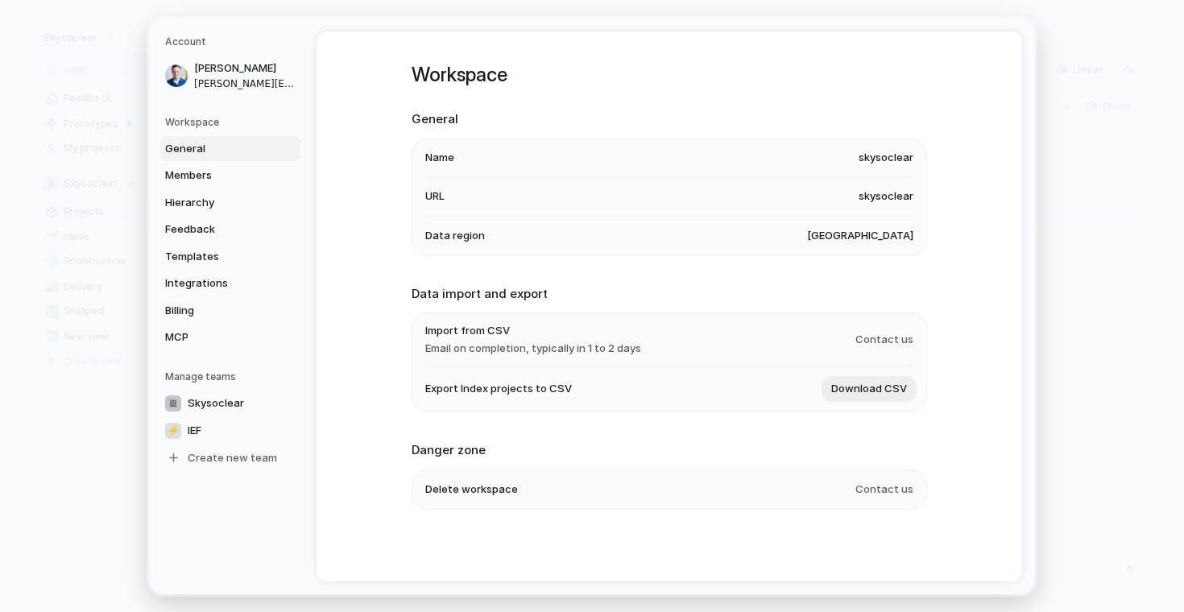 The height and width of the screenshot is (612, 1184). Describe the element at coordinates (230, 256) in the screenshot. I see `a: Templates` at that location.